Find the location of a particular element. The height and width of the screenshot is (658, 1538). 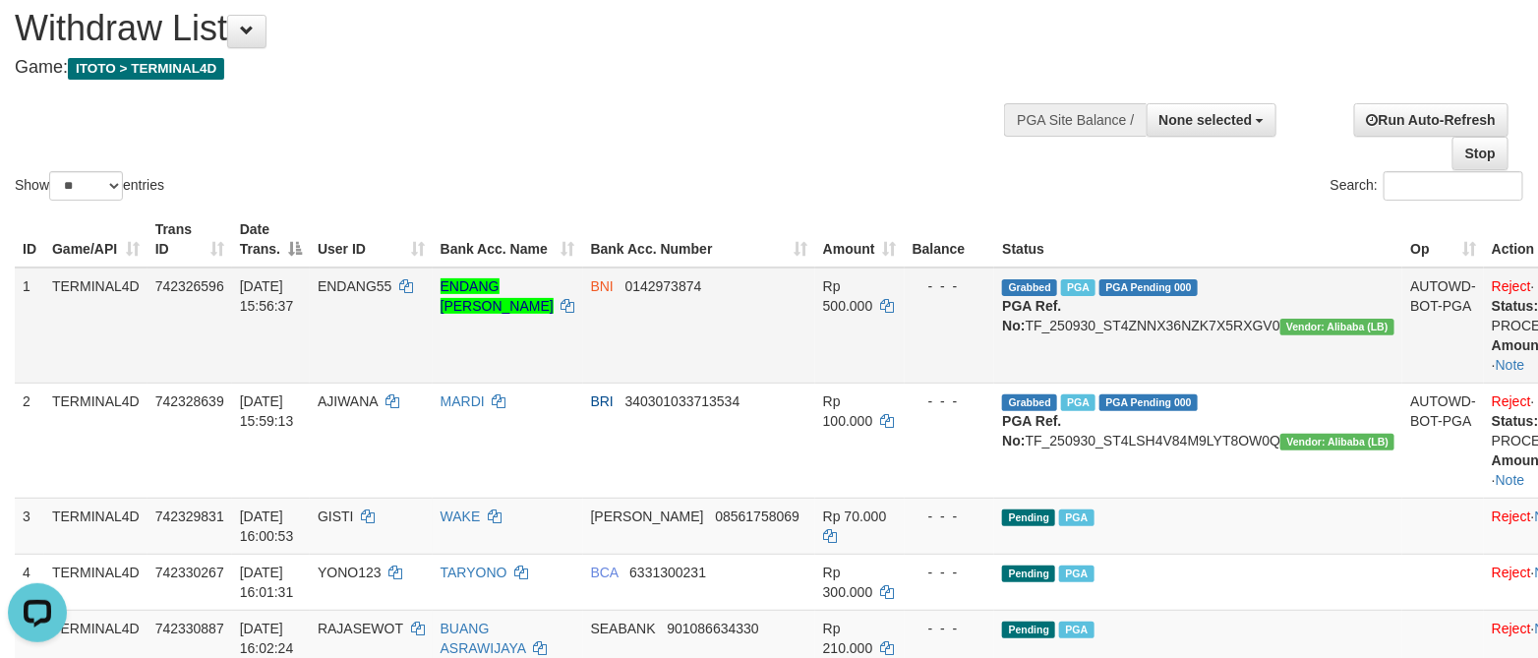

span: Copy 08561758069 to clipboard is located at coordinates (757, 516).